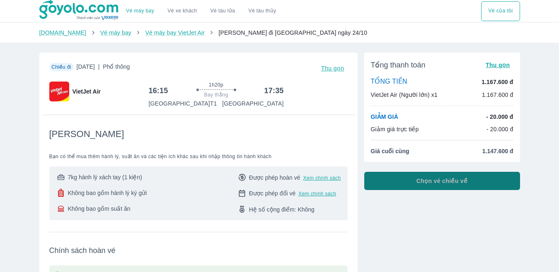 Image resolution: width=559 pixels, height=272 pixels. What do you see at coordinates (390, 151) in the screenshot?
I see `span: Giá cuối cùng` at bounding box center [390, 151].